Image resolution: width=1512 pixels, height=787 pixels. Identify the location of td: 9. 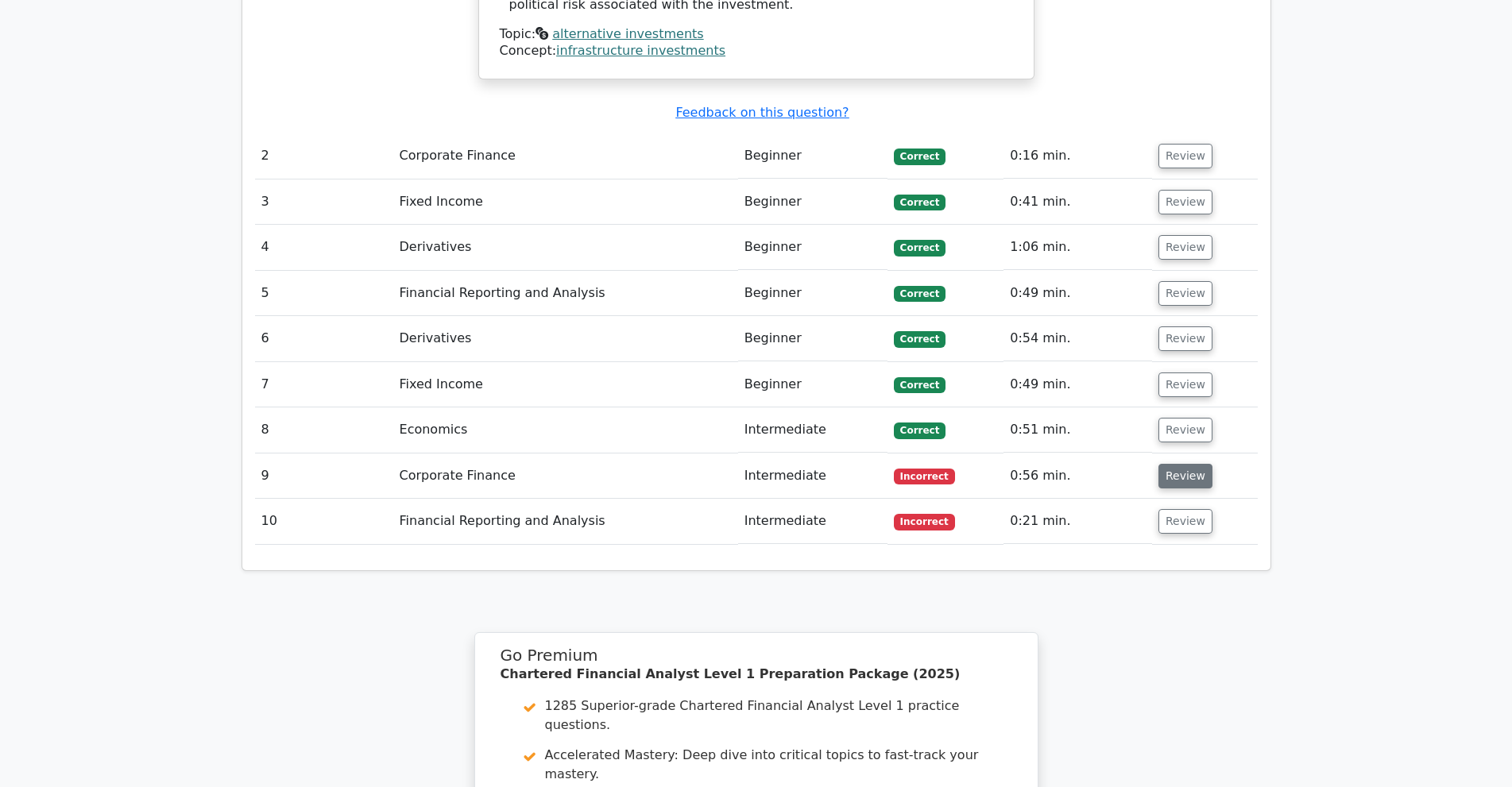
(324, 475).